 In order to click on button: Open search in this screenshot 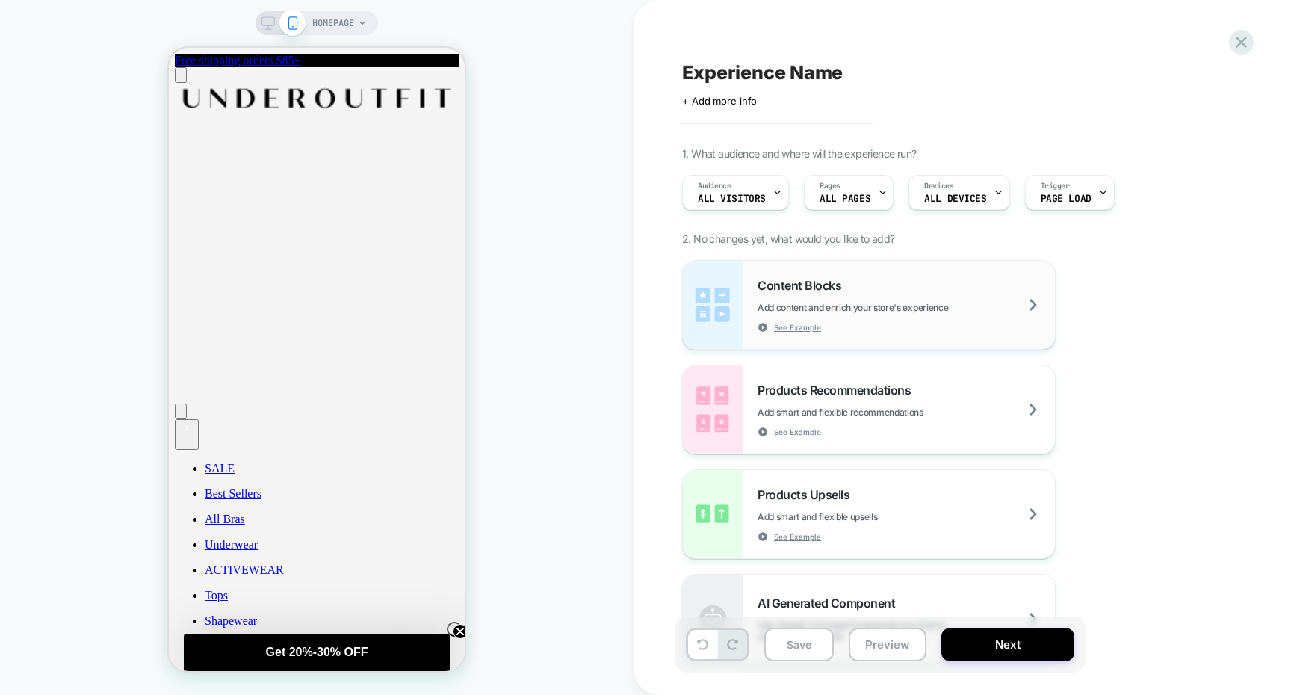, I will do `click(12, 363)`.